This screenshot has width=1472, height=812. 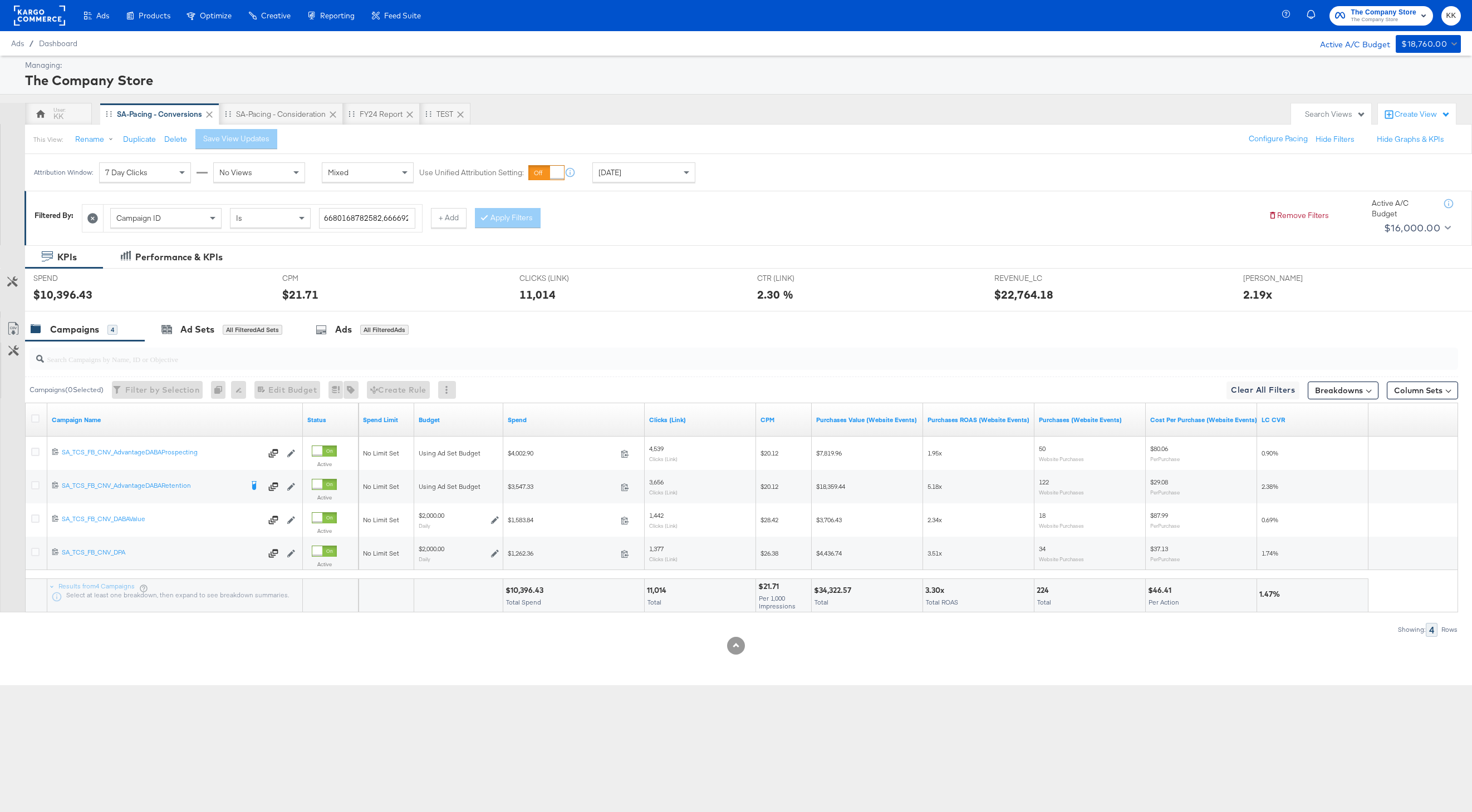 What do you see at coordinates (252, 330) in the screenshot?
I see `div: All Filtered Ad Sets` at bounding box center [252, 330].